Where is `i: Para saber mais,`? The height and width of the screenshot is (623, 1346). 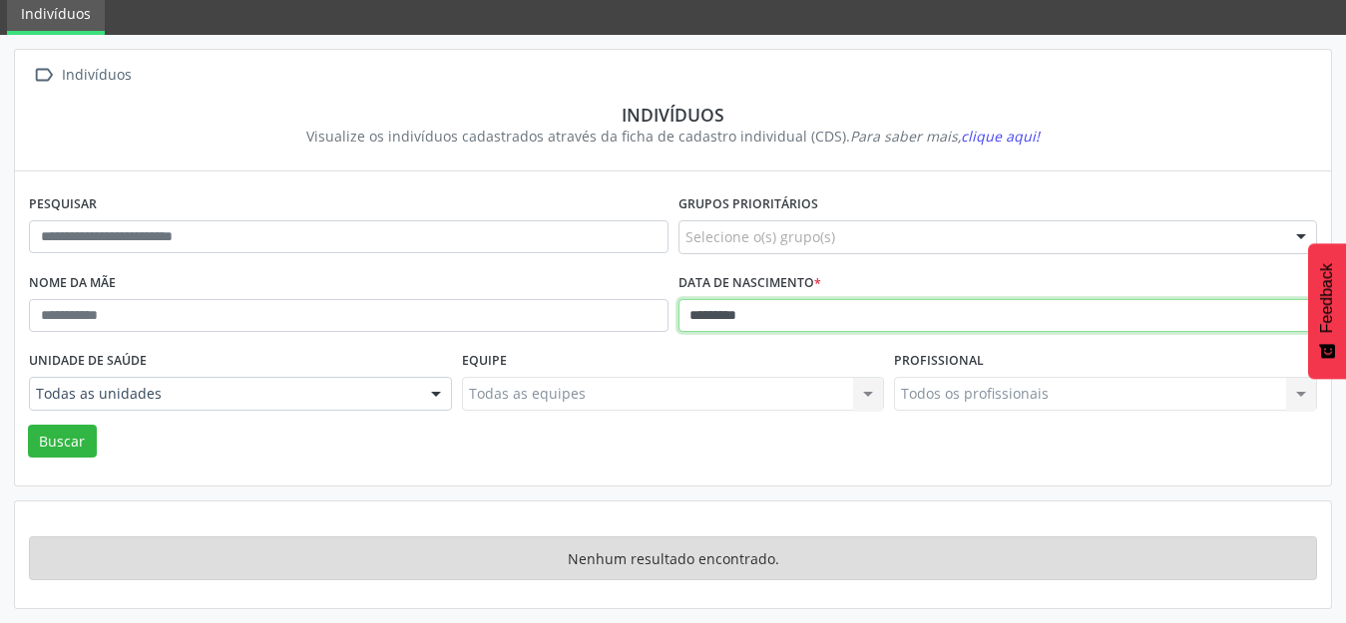
i: Para saber mais, is located at coordinates (945, 136).